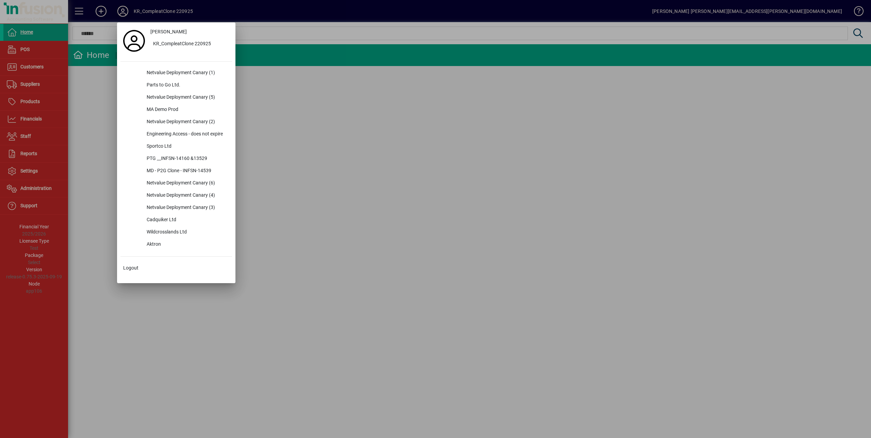 This screenshot has height=438, width=871. I want to click on button: PTG __INFSN-14160 &13529, so click(176, 159).